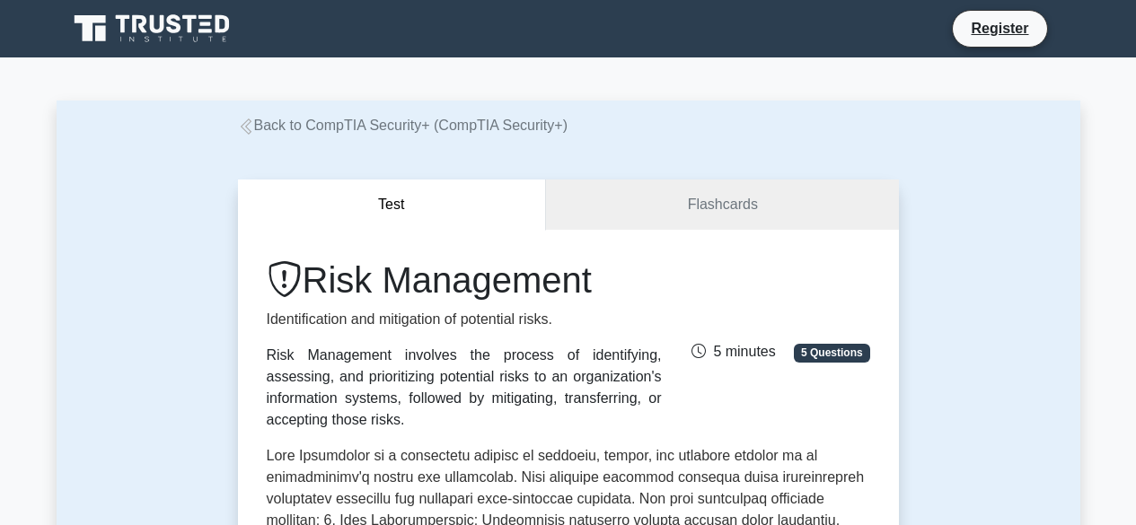 This screenshot has height=525, width=1136. I want to click on a: Back to CompTIA Security+ (CompTIA Security+), so click(402, 125).